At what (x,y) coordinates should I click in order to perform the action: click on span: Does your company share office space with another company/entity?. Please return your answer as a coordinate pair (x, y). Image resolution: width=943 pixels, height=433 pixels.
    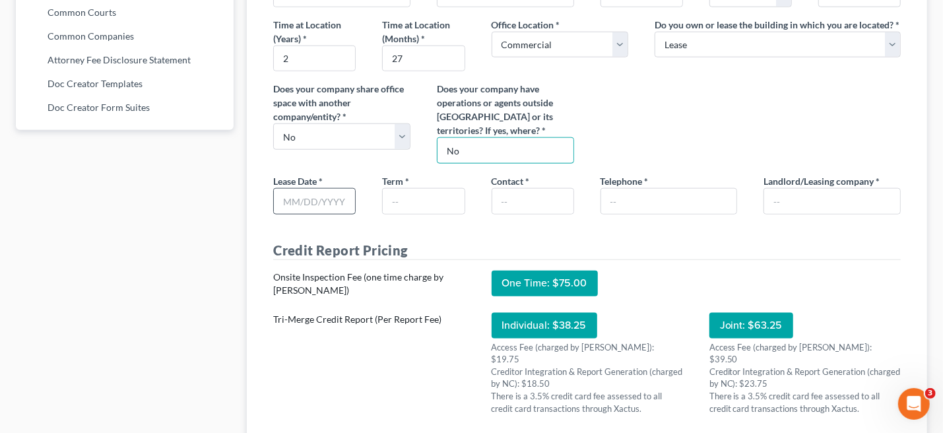
    Looking at the image, I should click on (338, 102).